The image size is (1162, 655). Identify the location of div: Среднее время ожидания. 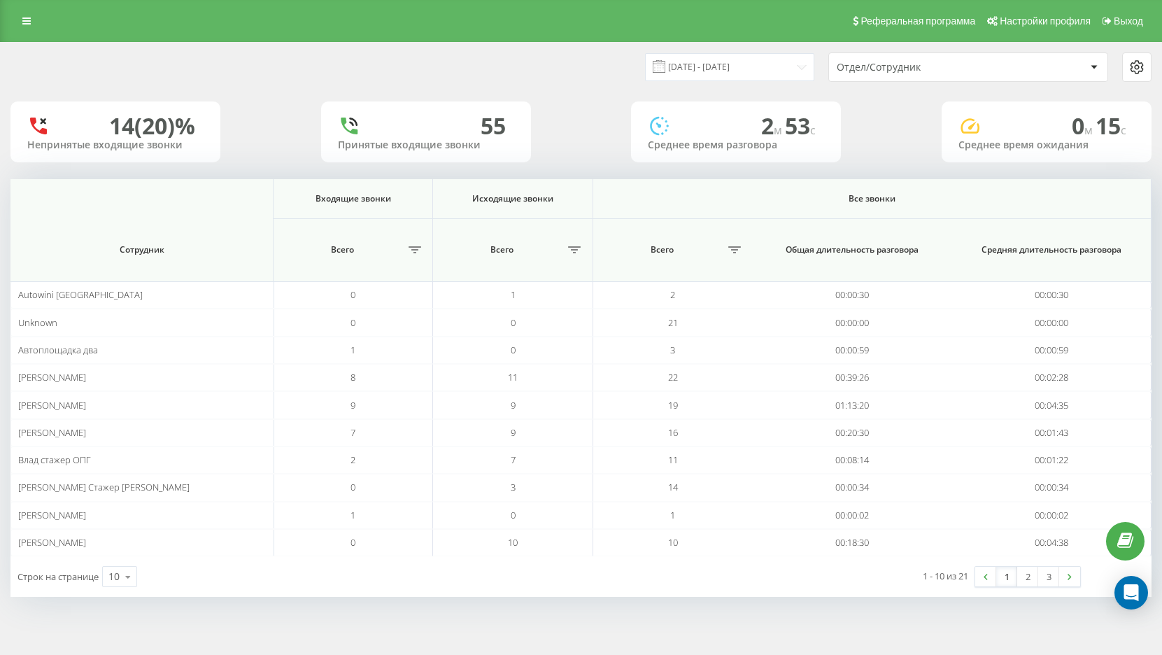
(1046, 145).